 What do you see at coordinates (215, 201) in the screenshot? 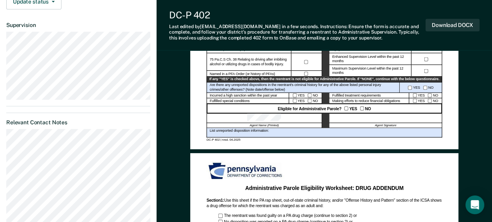
I see `b: Section 1 :` at bounding box center [215, 201].